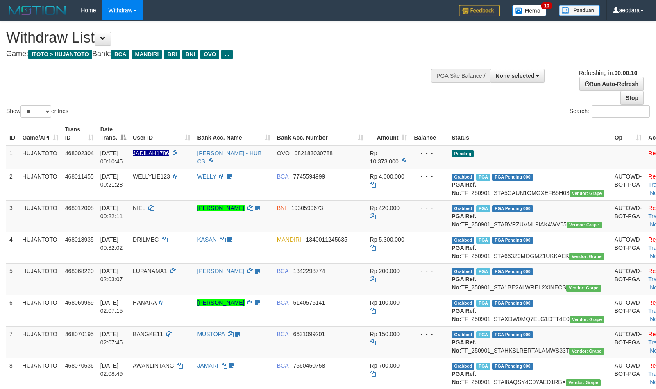  What do you see at coordinates (326, 240) in the screenshot?
I see `span: Copy 1340011245635 to clipboard` at bounding box center [326, 240].